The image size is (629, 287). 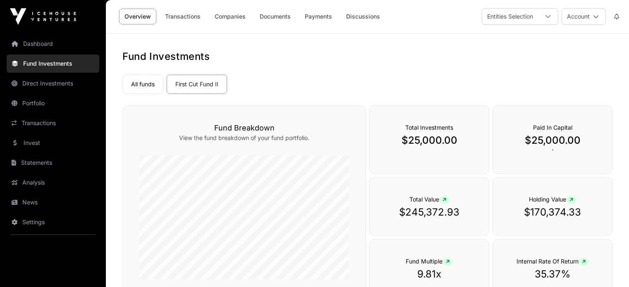 What do you see at coordinates (275, 17) in the screenshot?
I see `a: Documents` at bounding box center [275, 17].